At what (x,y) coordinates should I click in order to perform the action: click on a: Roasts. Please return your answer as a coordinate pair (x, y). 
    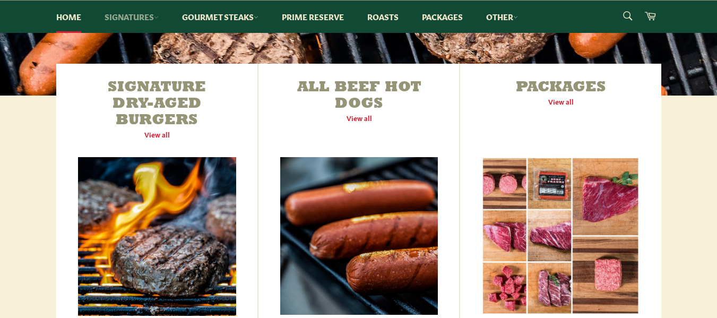
    Looking at the image, I should click on (382, 16).